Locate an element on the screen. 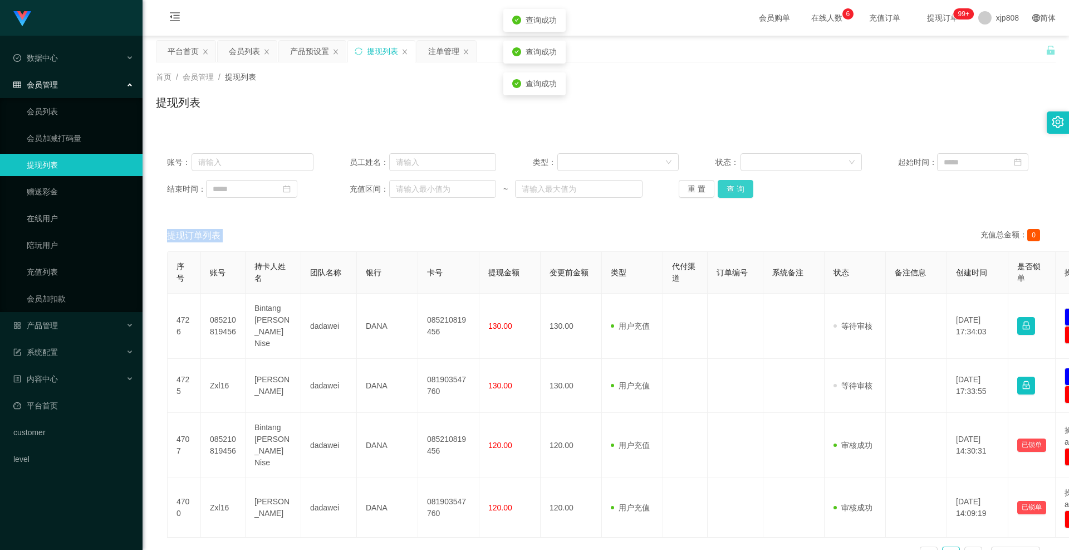  div: 产品预设置 is located at coordinates (310, 51).